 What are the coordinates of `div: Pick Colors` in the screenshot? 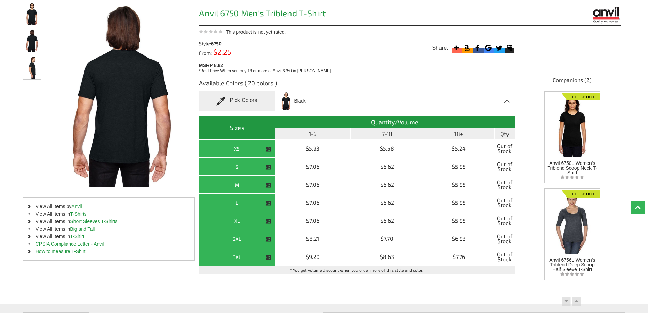 It's located at (237, 101).